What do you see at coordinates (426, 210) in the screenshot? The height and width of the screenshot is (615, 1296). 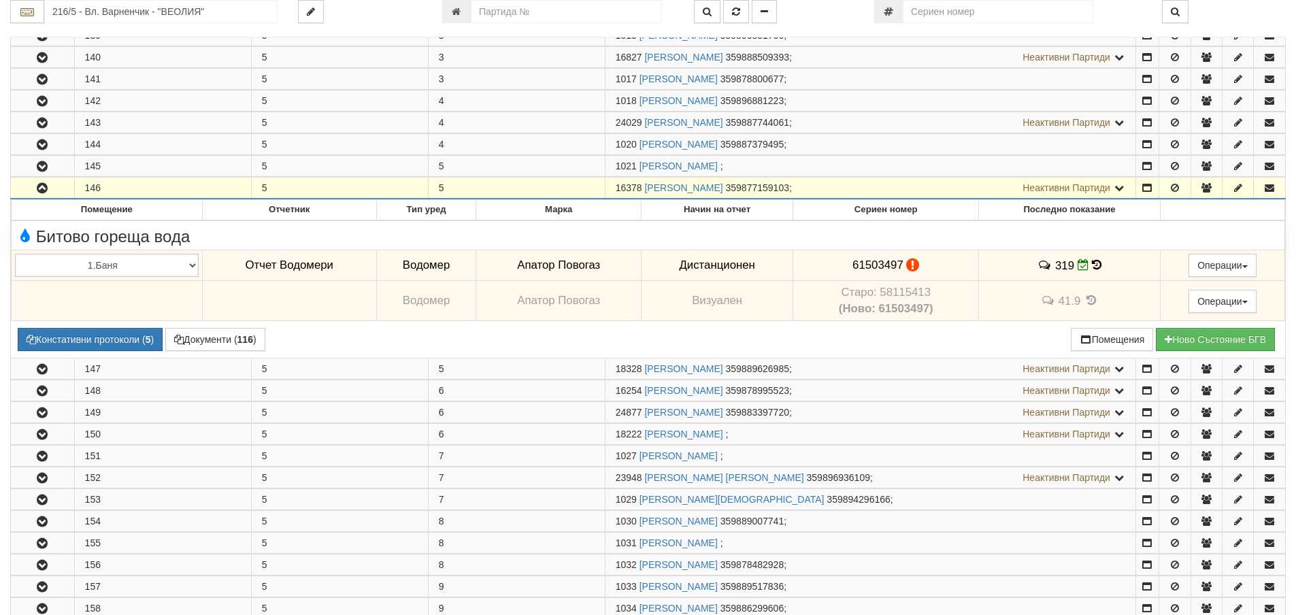 I see `th: Тип уред` at bounding box center [426, 210].